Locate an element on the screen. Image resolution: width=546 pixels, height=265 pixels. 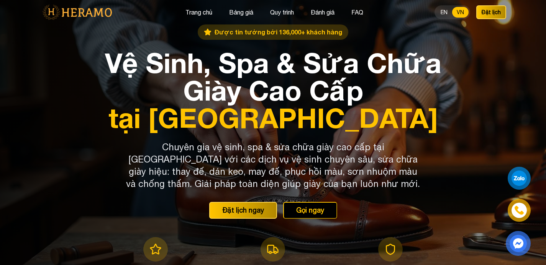
button: EN is located at coordinates (444, 12).